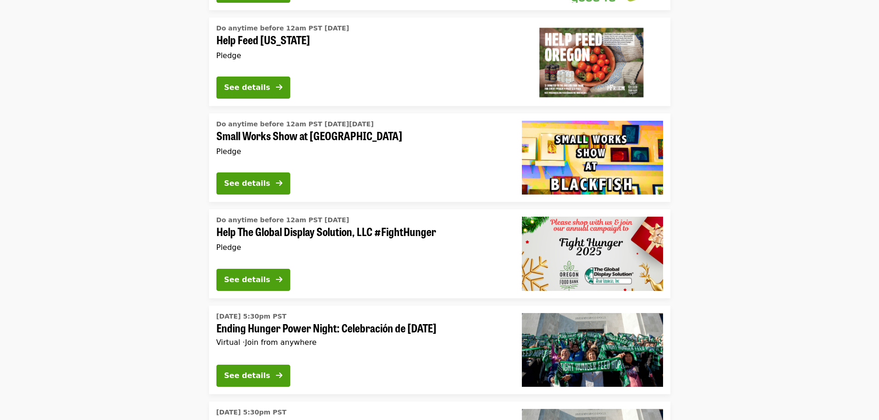  Describe the element at coordinates (362, 232) in the screenshot. I see `span: Help The Global Display Solution, LLC #FightHunger` at that location.